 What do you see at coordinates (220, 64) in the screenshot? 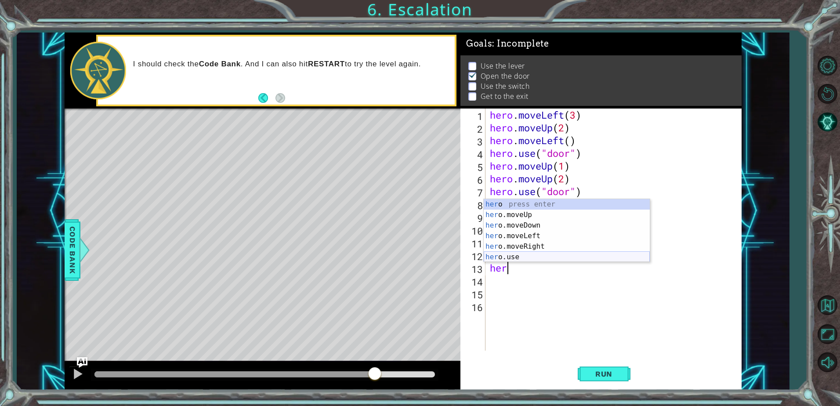
I see `strong: Code Bank` at bounding box center [220, 64].